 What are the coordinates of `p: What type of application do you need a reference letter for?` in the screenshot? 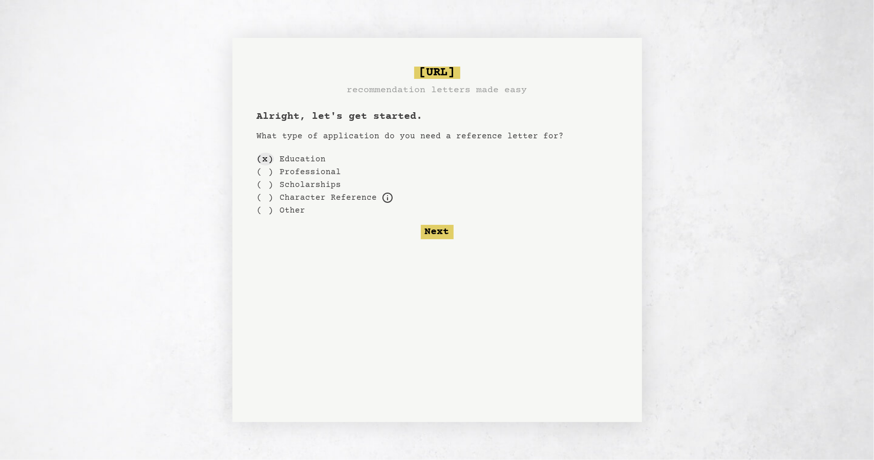 It's located at (437, 136).